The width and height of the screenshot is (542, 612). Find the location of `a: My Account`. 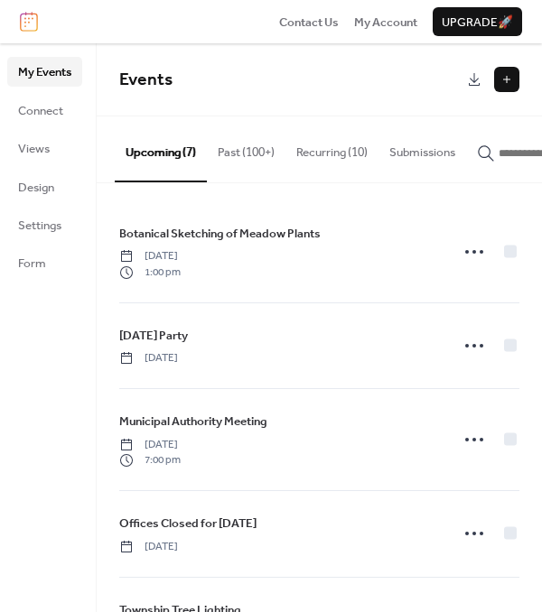

a: My Account is located at coordinates (386, 22).